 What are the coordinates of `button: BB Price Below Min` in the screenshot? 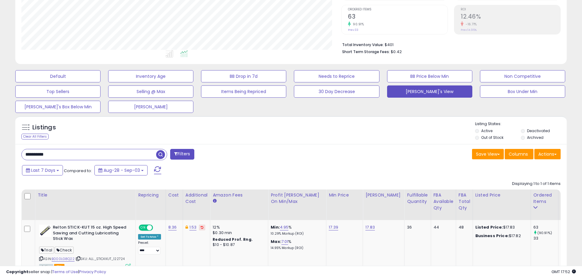 It's located at (429, 76).